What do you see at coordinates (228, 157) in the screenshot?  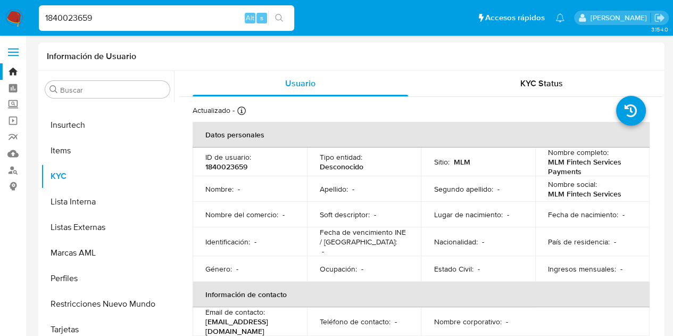 I see `p: ID de usuario :` at bounding box center [228, 157].